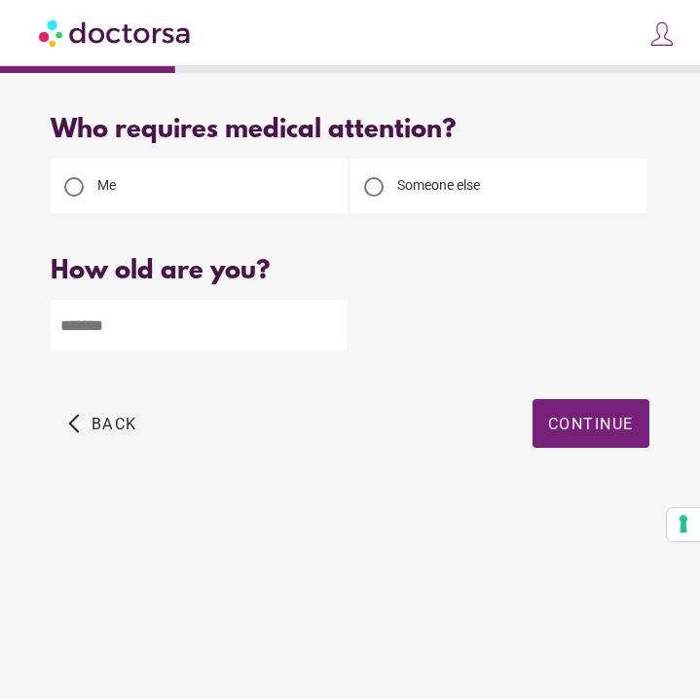 The image size is (700, 699). What do you see at coordinates (591, 424) in the screenshot?
I see `span: Continue` at bounding box center [591, 424].